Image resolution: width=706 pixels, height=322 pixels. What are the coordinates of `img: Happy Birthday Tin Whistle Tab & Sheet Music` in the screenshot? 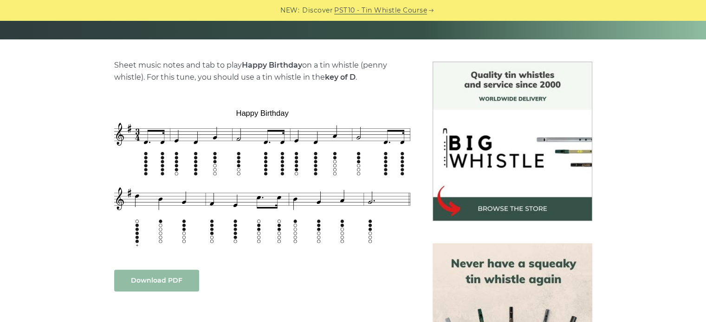 It's located at (262, 177).